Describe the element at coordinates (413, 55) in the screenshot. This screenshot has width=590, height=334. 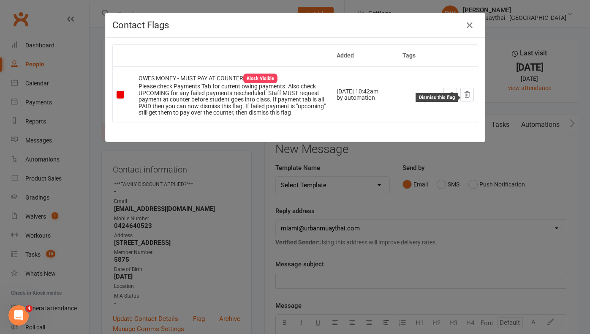
I see `th: Tags` at that location.